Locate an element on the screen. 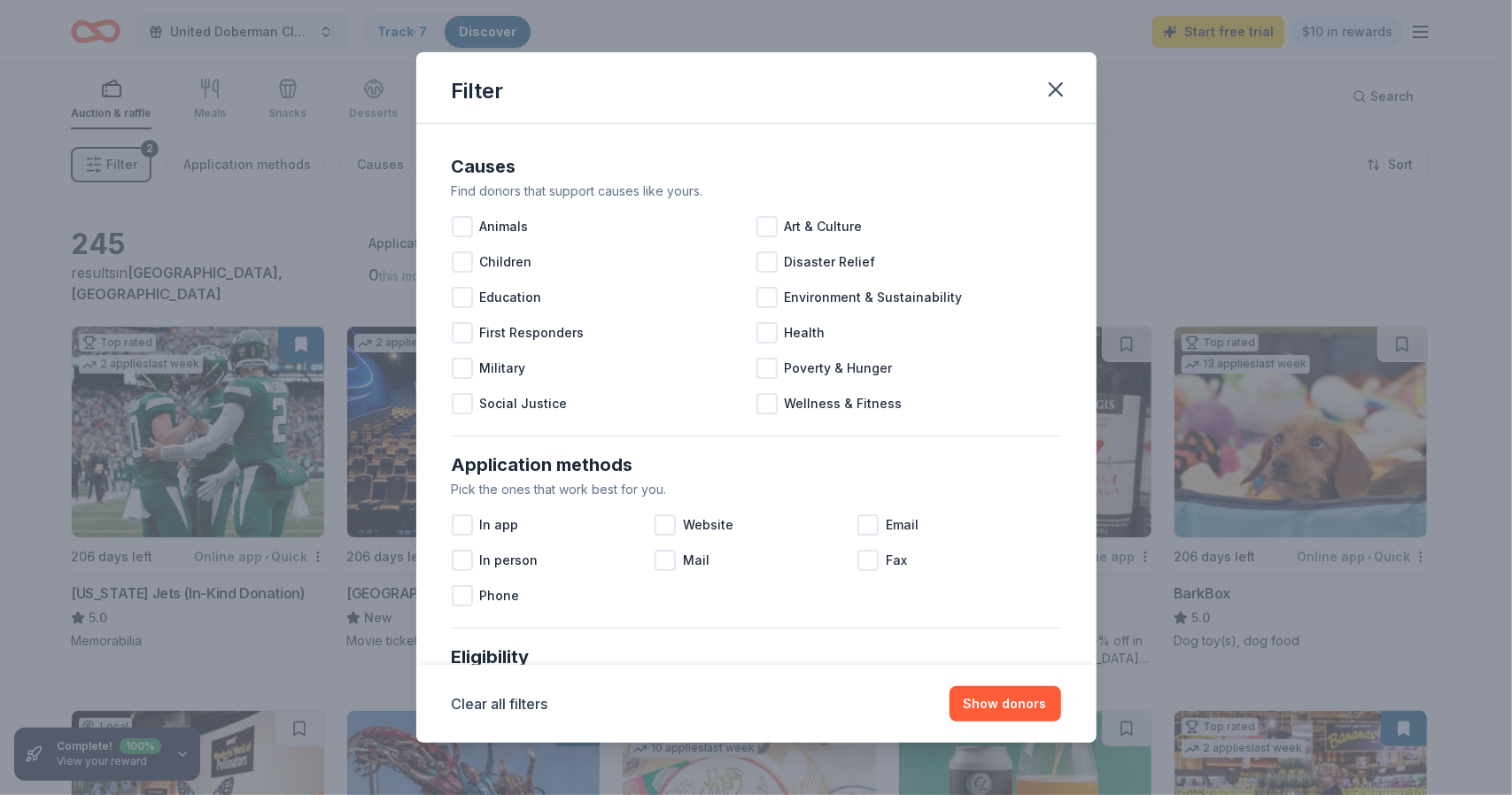 This screenshot has width=1512, height=795. span: Art & Culture is located at coordinates (823, 227).